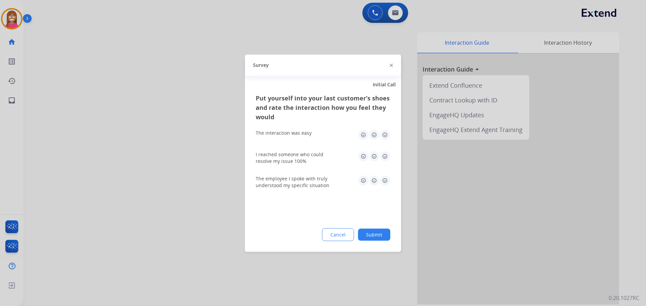 The width and height of the screenshot is (646, 306). I want to click on p: 0.20.1027RC, so click(624, 298).